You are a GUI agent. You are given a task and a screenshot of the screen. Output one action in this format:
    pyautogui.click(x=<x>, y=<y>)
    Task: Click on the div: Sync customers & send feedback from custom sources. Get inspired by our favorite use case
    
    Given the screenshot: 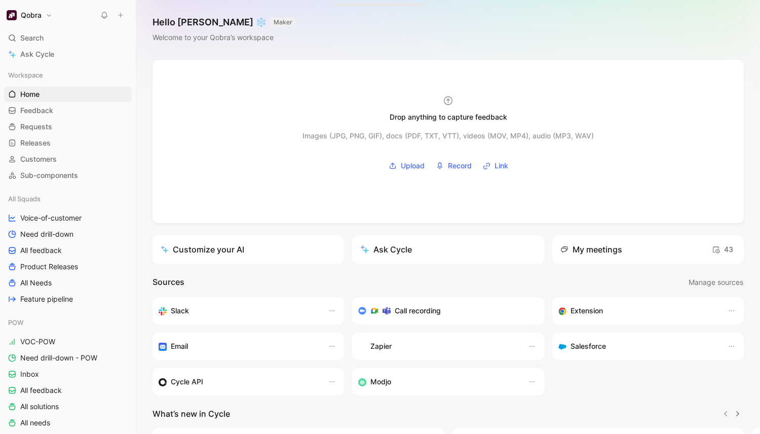 What is the action you would take?
    pyautogui.click(x=238, y=381)
    